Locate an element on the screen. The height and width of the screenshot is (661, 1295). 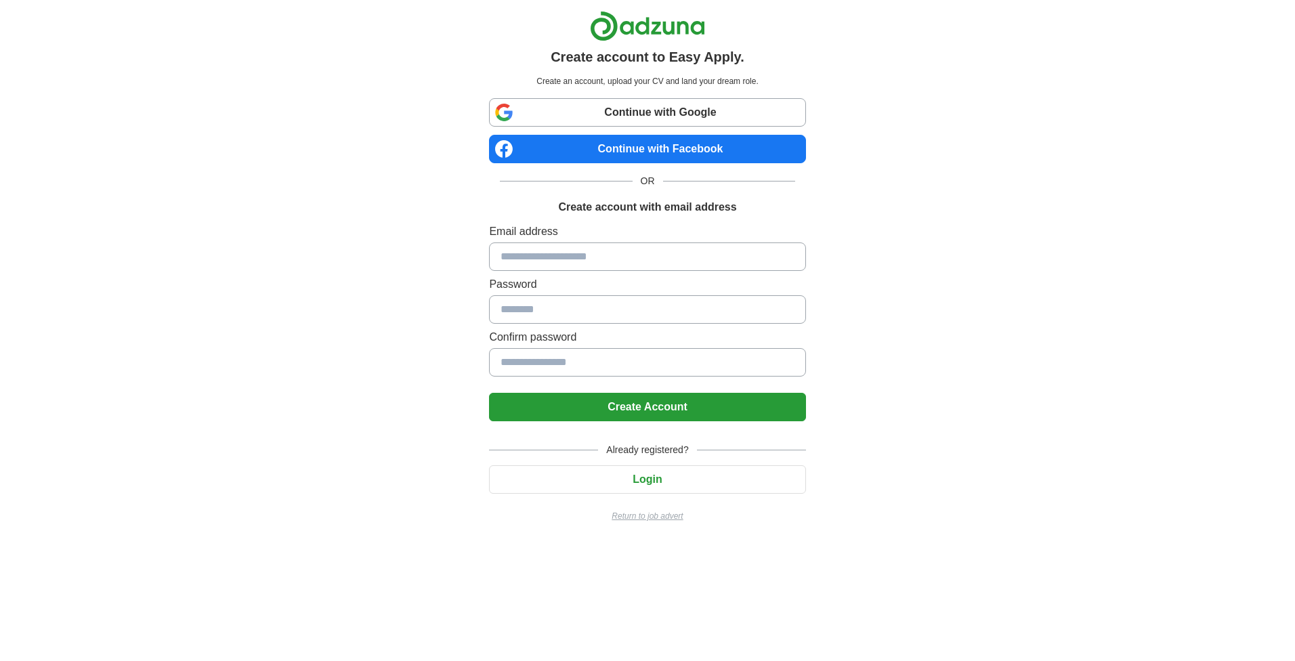
button: Create Account is located at coordinates (647, 407).